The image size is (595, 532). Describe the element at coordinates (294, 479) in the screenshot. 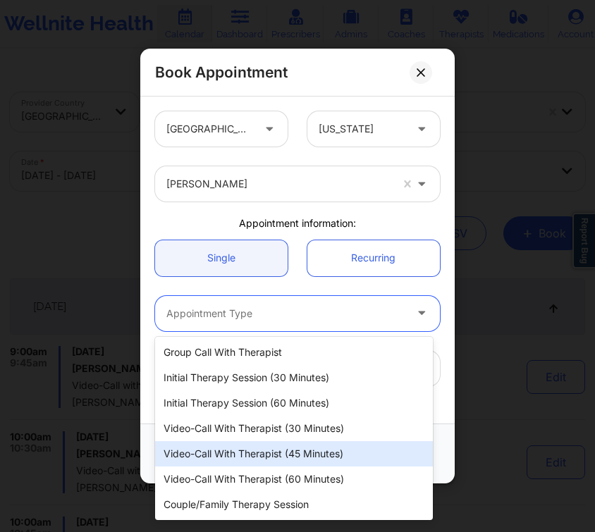

I see `div: Video-Call with Therapist (60 minutes)` at that location.